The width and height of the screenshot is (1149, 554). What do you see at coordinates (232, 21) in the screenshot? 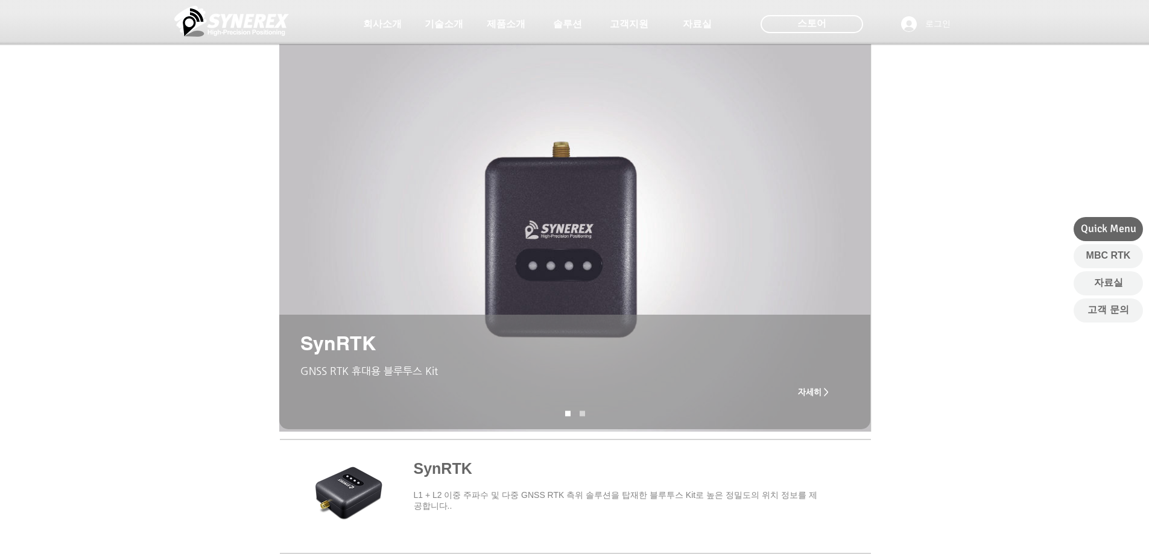
I see `img: 씨너렉스_White_simbol_대지 1.png` at bounding box center [232, 21].